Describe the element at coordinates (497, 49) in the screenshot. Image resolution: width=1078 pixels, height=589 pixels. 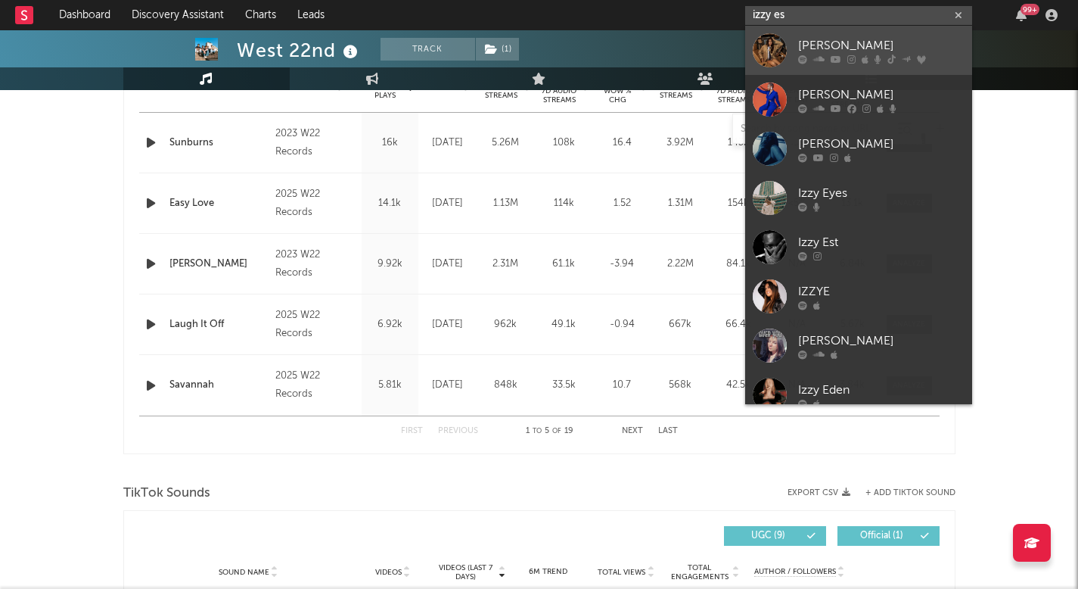
I see `button: (1)` at that location.